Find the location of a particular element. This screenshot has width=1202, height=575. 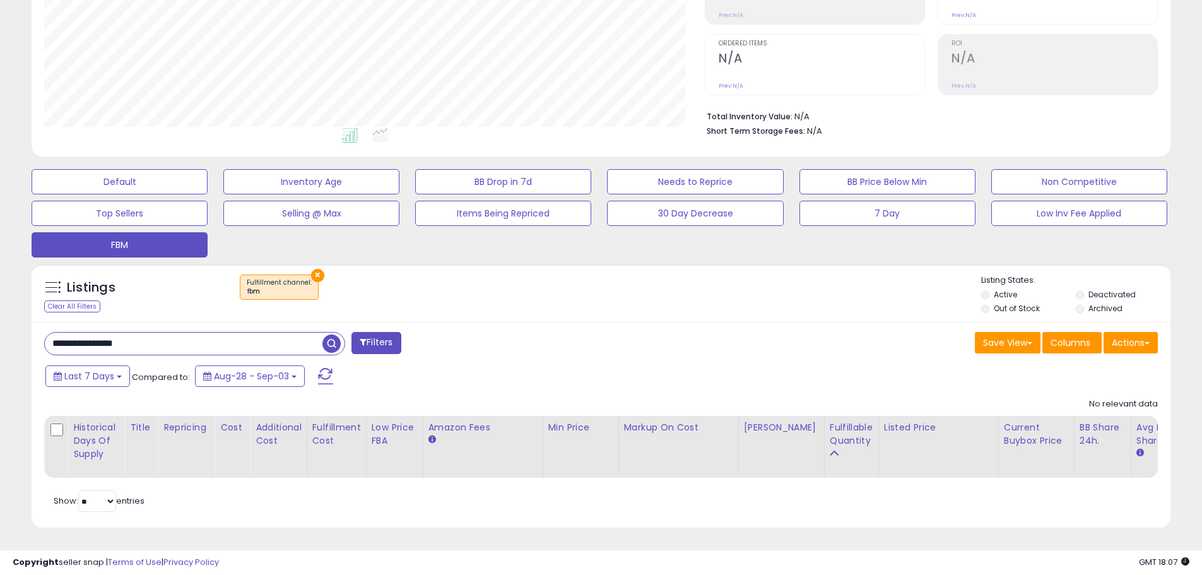

button: Filters is located at coordinates (376, 343).